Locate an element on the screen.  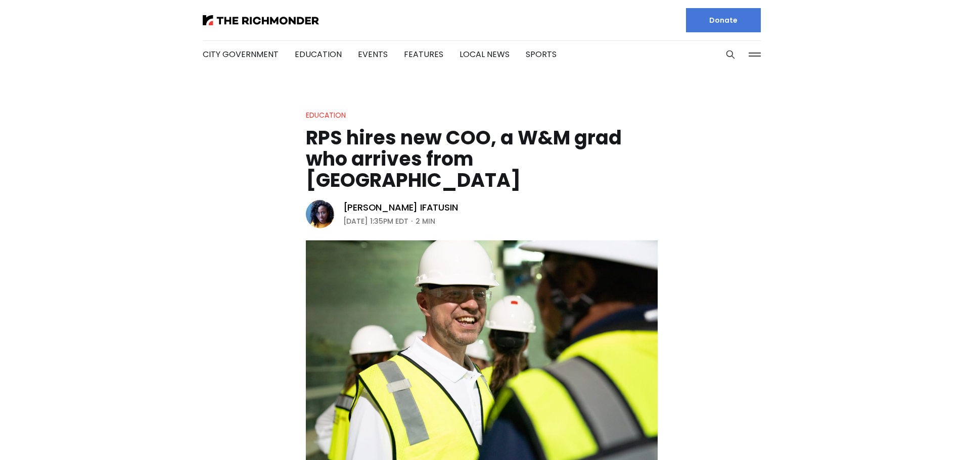
a: City Government is located at coordinates (241, 54).